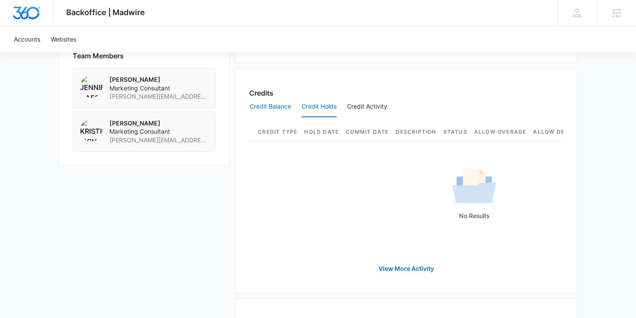  Describe the element at coordinates (27, 39) in the screenshot. I see `a: Accounts` at that location.